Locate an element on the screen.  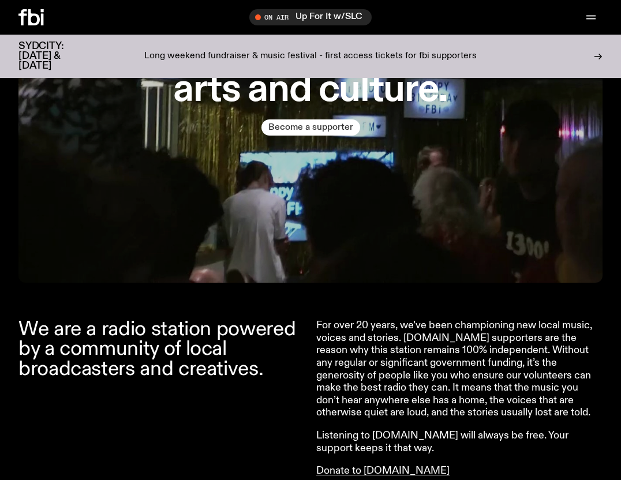
p: Long weekend fundraiser & music festival - first access tickets for fbi supporters is located at coordinates (310, 57).